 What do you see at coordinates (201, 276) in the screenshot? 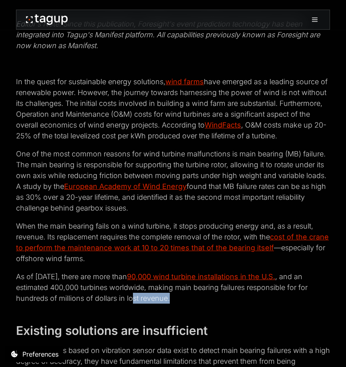
I see `a: 90,000 wind turbine installations in the U.S.` at bounding box center [201, 276].